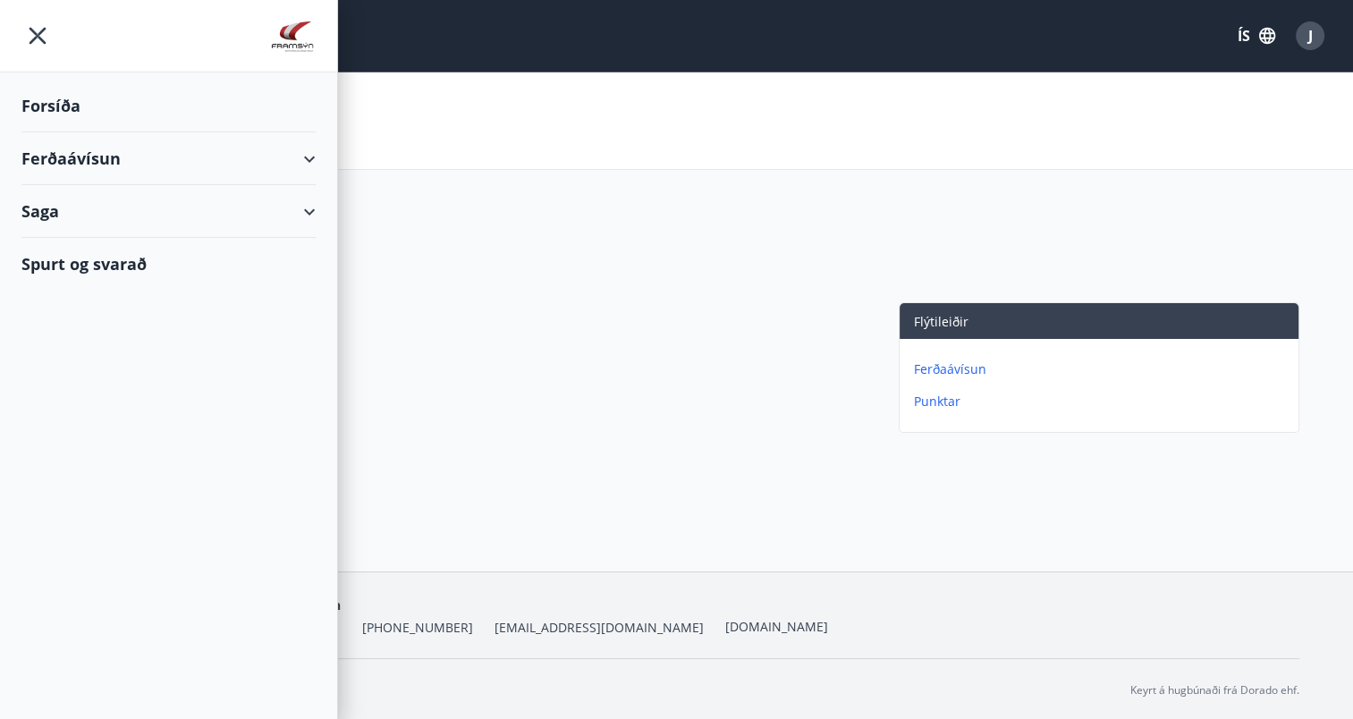  What do you see at coordinates (168, 158) in the screenshot?
I see `div: Ferðaávísun` at bounding box center [168, 158].